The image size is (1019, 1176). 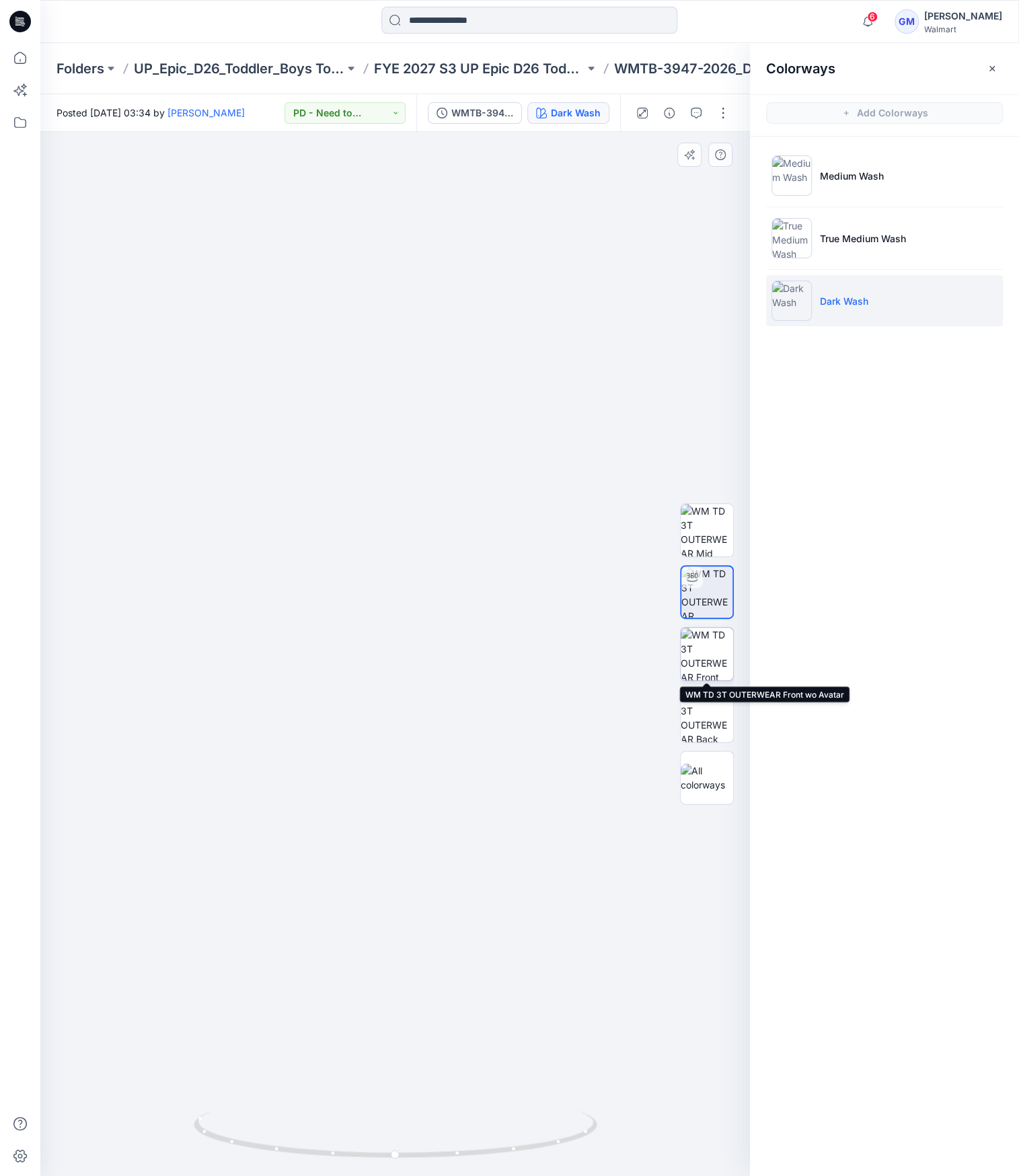 I want to click on img: Medium Wash, so click(x=792, y=176).